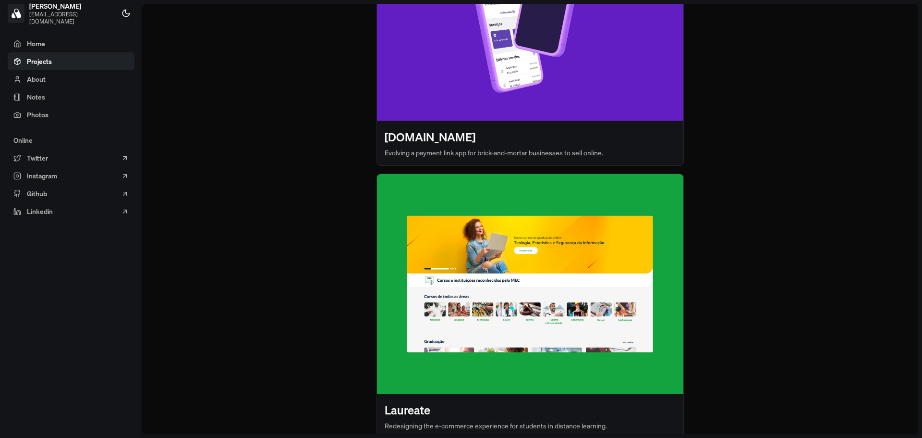  I want to click on a: Github, so click(71, 193).